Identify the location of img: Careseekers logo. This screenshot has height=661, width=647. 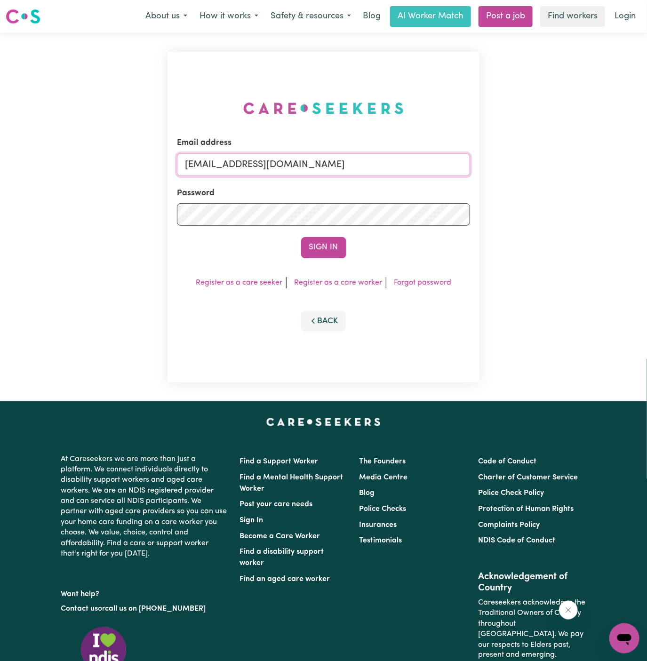
(23, 16).